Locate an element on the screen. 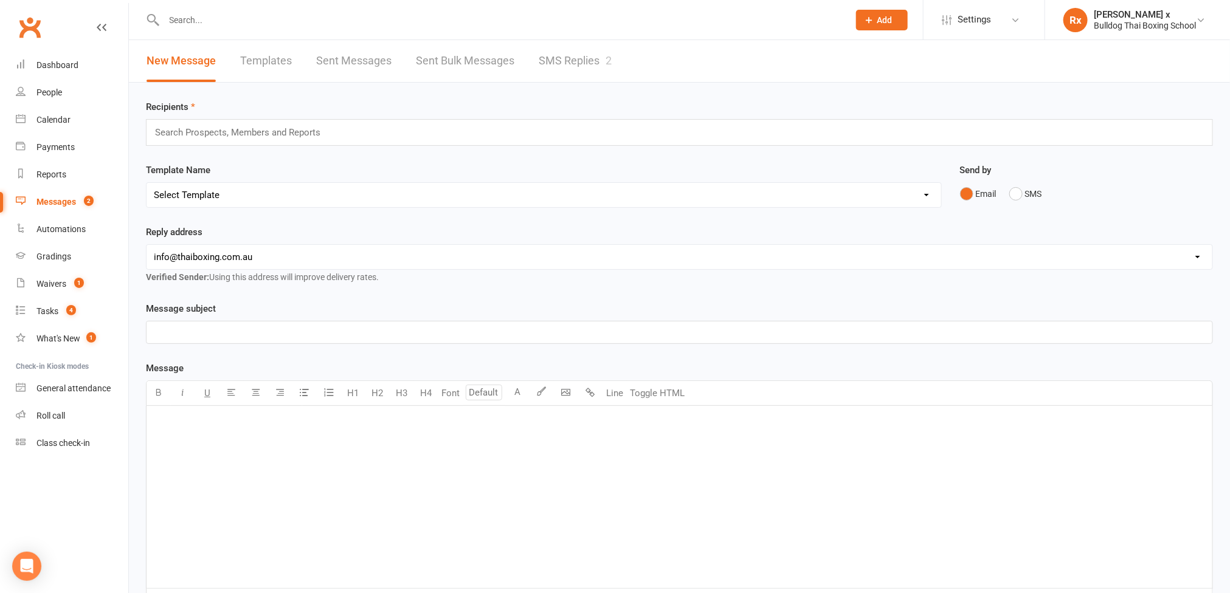 The height and width of the screenshot is (593, 1230). button: SMS is located at coordinates (1025, 194).